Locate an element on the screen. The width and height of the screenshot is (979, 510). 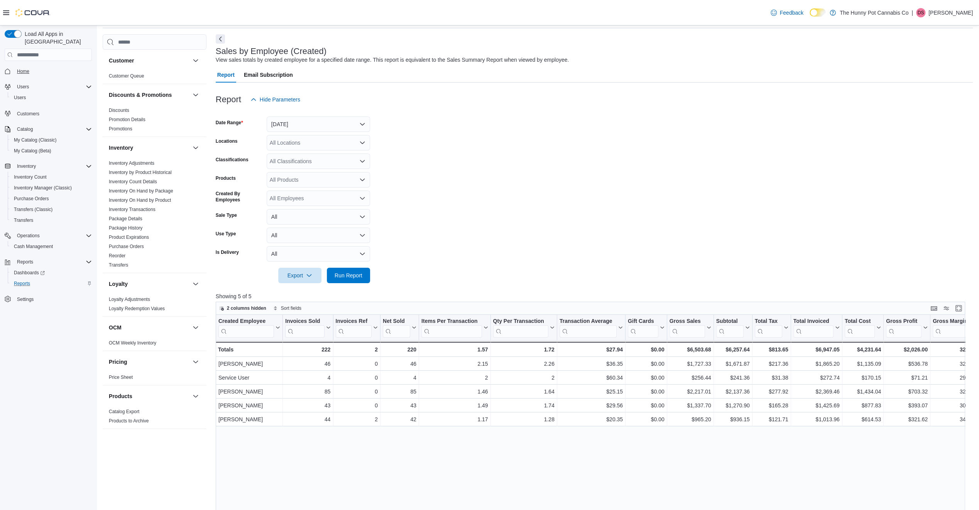
a: Loyalty Adjustments is located at coordinates (129, 299).